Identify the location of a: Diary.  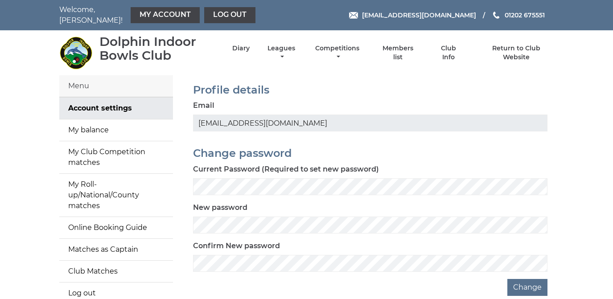
(241, 48).